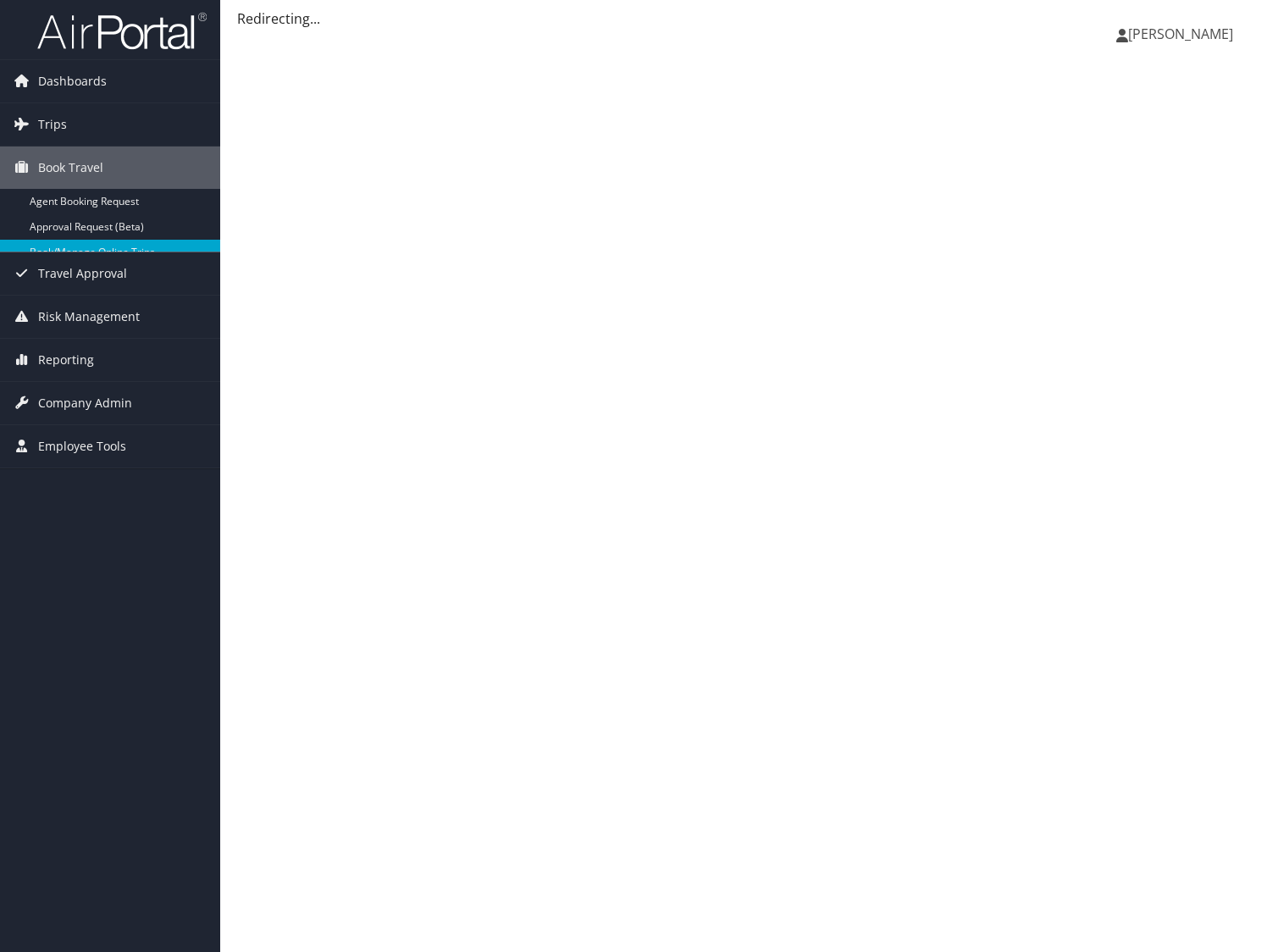  Describe the element at coordinates (52, 124) in the screenshot. I see `span: Trips` at that location.